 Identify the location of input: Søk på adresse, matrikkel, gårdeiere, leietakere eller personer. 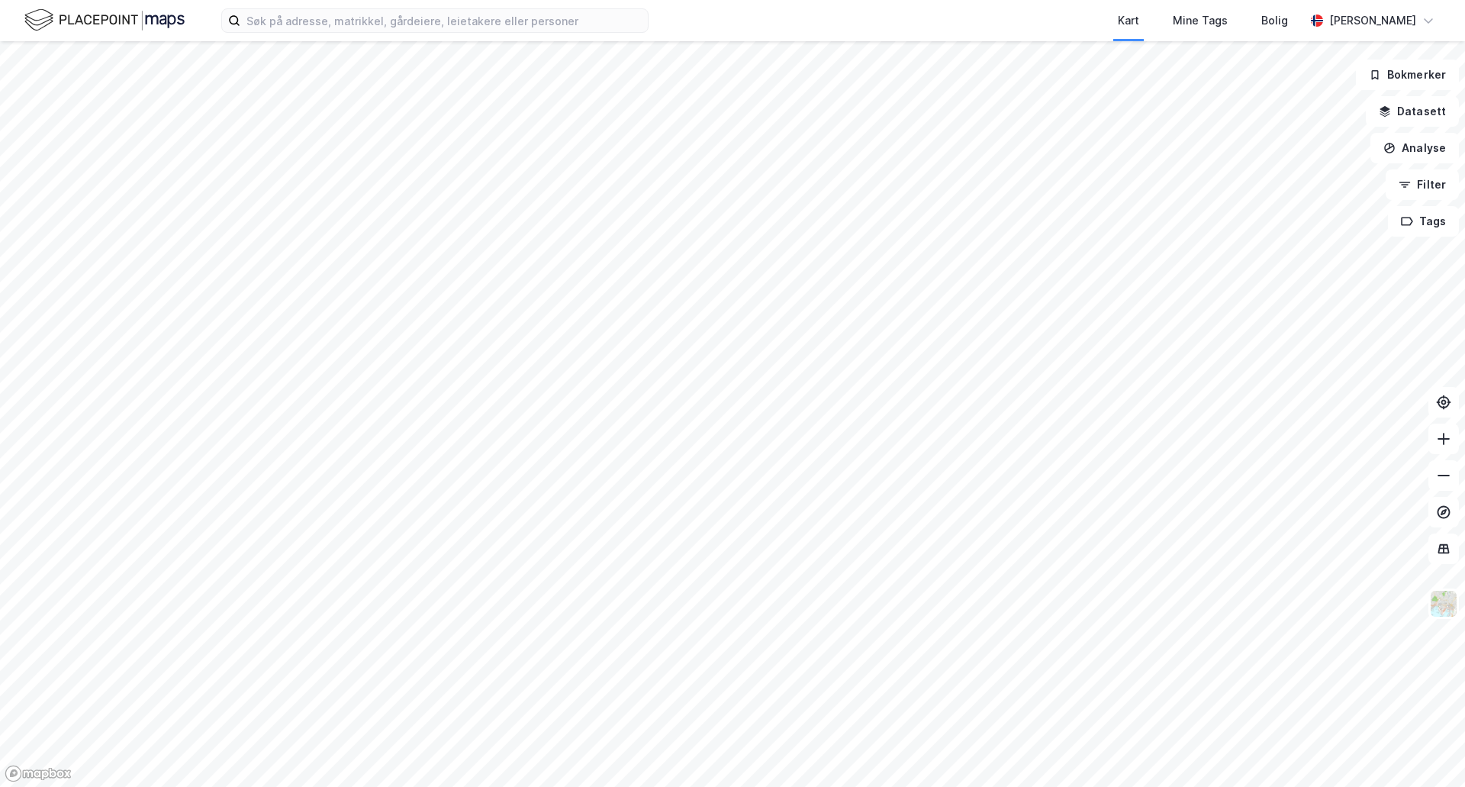
(444, 21).